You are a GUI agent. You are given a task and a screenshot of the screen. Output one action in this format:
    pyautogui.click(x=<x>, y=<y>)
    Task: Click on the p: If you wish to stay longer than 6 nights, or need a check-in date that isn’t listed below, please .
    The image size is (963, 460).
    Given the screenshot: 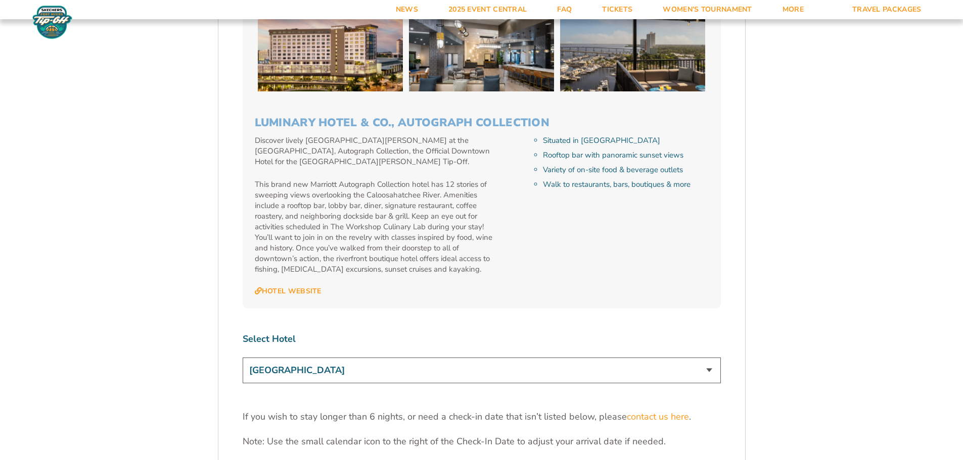 What is the action you would take?
    pyautogui.click(x=482, y=417)
    